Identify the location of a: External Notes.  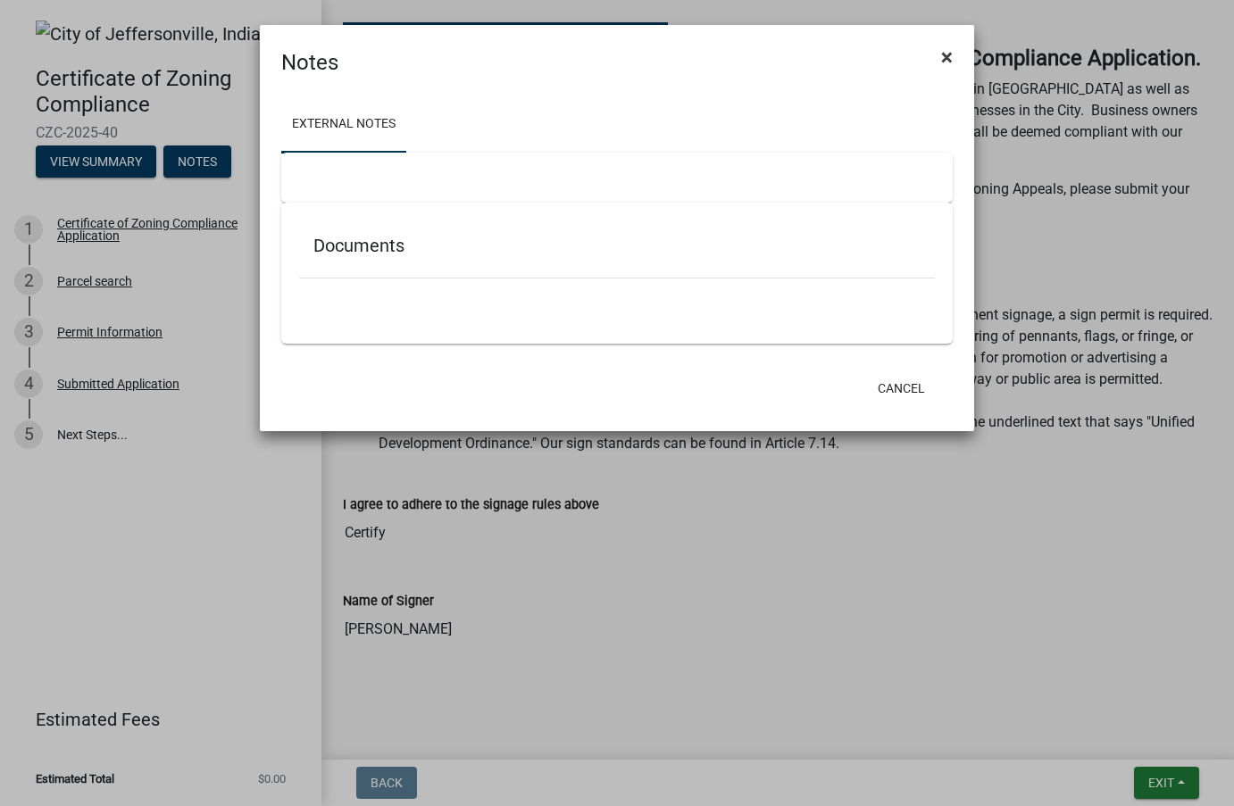
(344, 125).